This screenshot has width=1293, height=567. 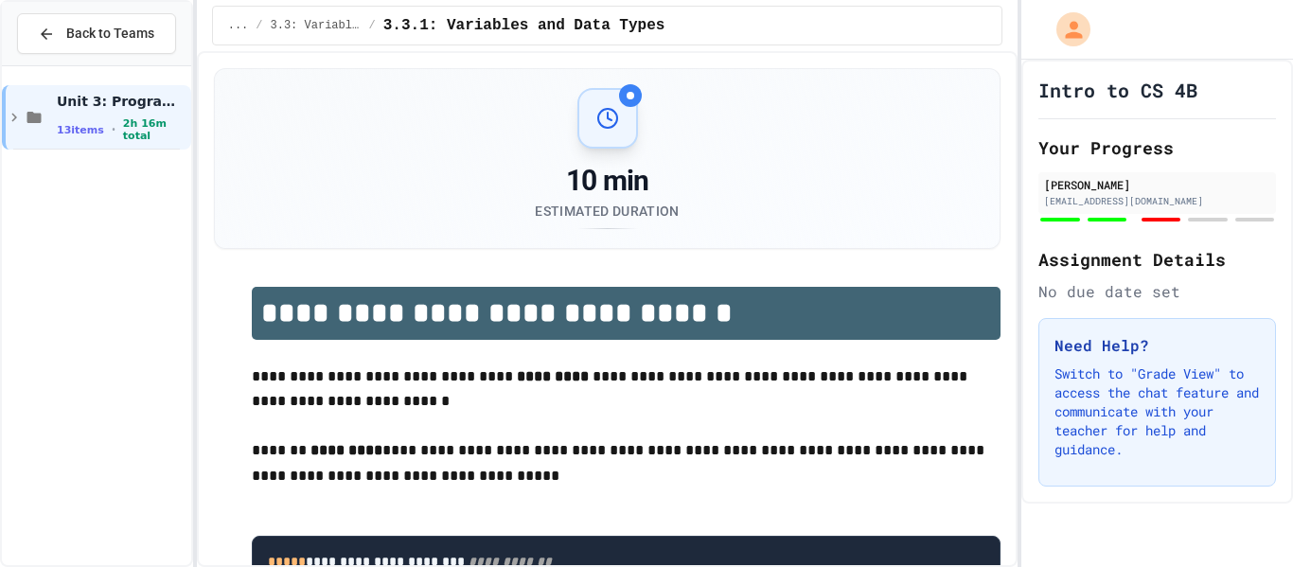 What do you see at coordinates (1157, 259) in the screenshot?
I see `h2: Assignment Details` at bounding box center [1157, 259].